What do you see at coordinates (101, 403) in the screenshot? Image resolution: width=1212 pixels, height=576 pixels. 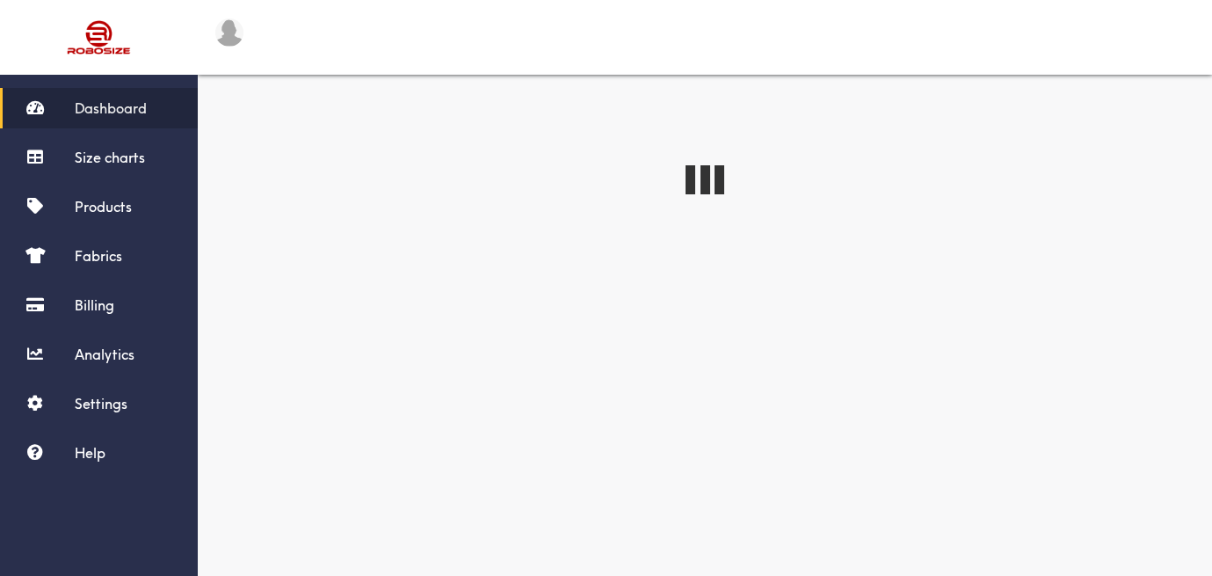 I see `span: Settings` at bounding box center [101, 403].